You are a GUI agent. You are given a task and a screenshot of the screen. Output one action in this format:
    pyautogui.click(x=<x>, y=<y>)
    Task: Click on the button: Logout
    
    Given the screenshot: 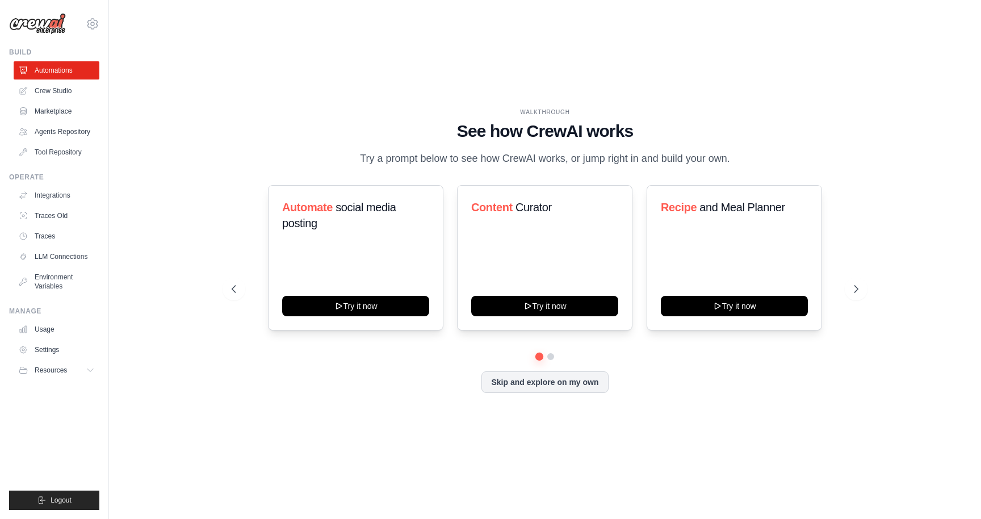 What is the action you would take?
    pyautogui.click(x=54, y=500)
    